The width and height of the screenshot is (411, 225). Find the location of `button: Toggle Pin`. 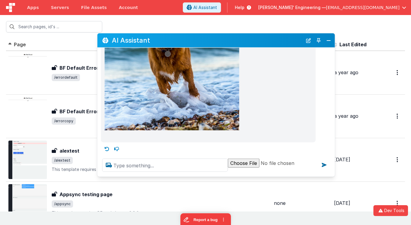

button: Toggle Pin is located at coordinates (319, 40).